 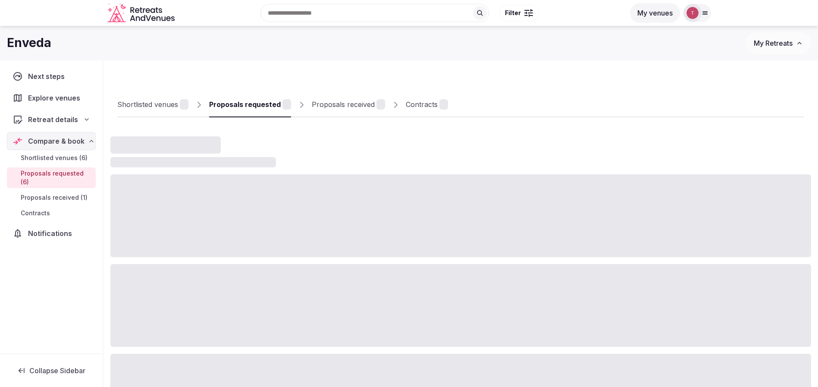 I want to click on a: My venues, so click(x=655, y=13).